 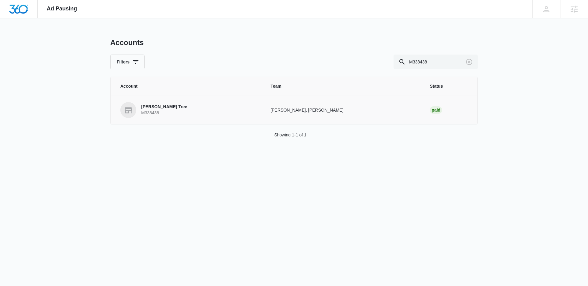 I want to click on button: Filters, so click(x=127, y=62).